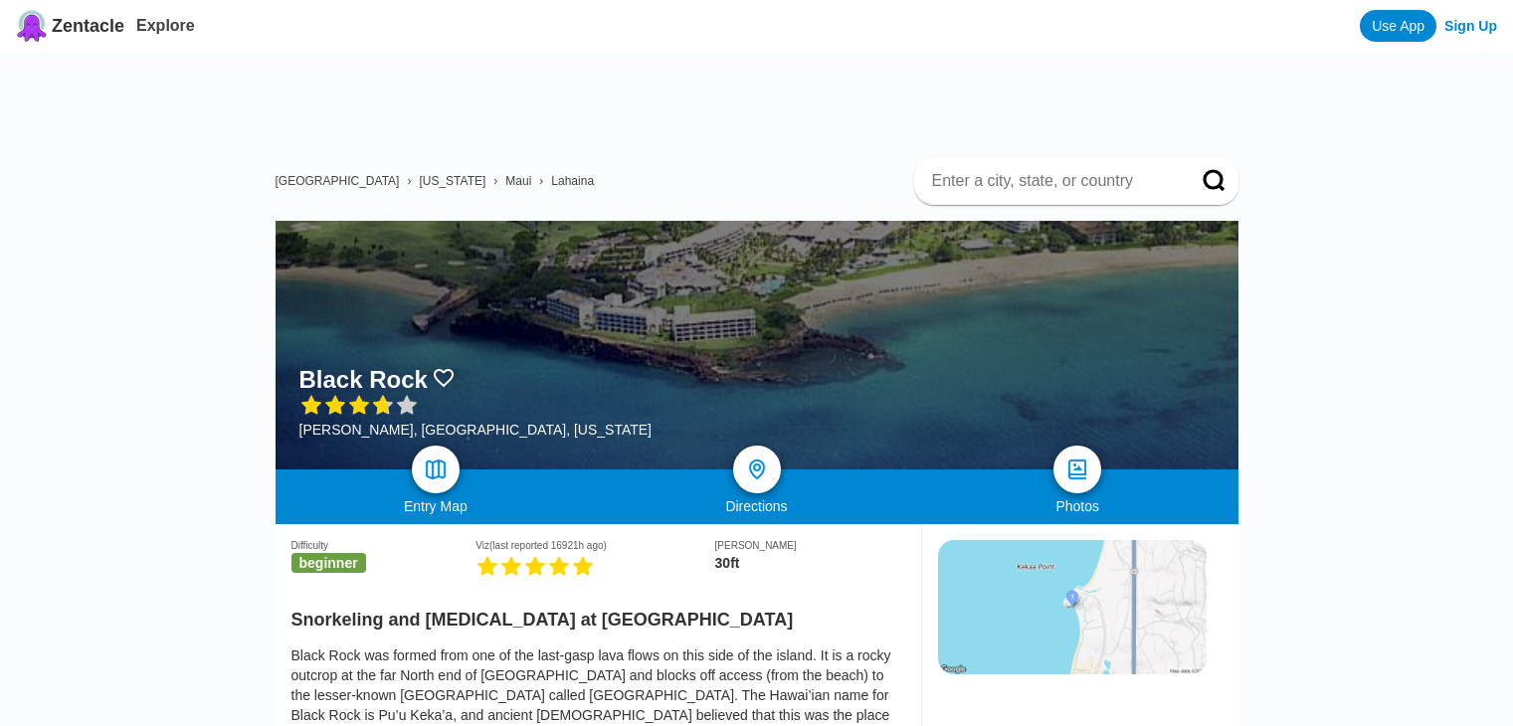 This screenshot has height=726, width=1513. Describe the element at coordinates (518, 181) in the screenshot. I see `a: Maui` at that location.